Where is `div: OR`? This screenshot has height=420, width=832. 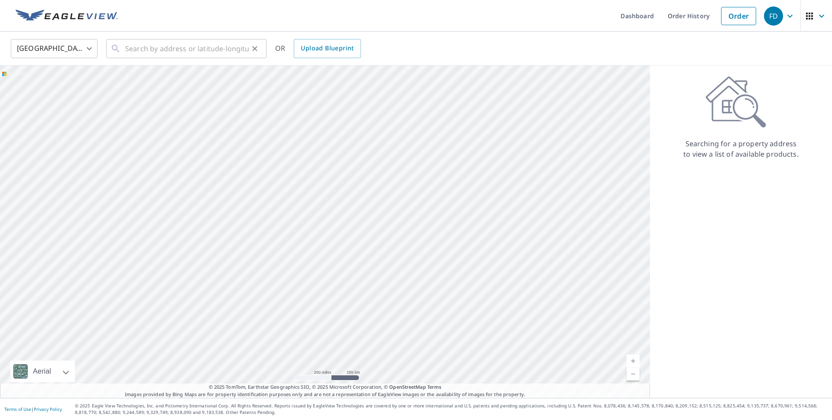
div: OR is located at coordinates (318, 49).